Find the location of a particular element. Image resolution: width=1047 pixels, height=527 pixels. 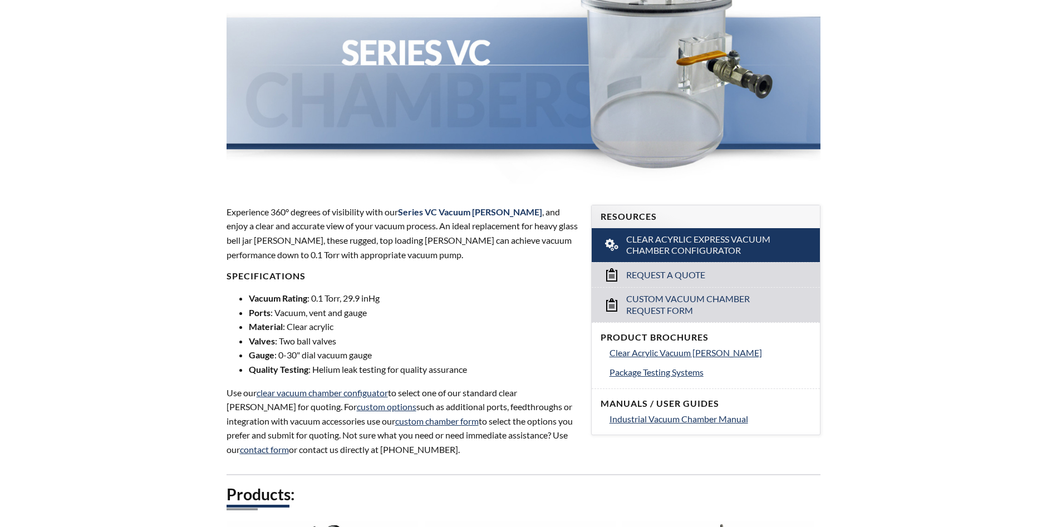

strong: Material is located at coordinates (265, 326).